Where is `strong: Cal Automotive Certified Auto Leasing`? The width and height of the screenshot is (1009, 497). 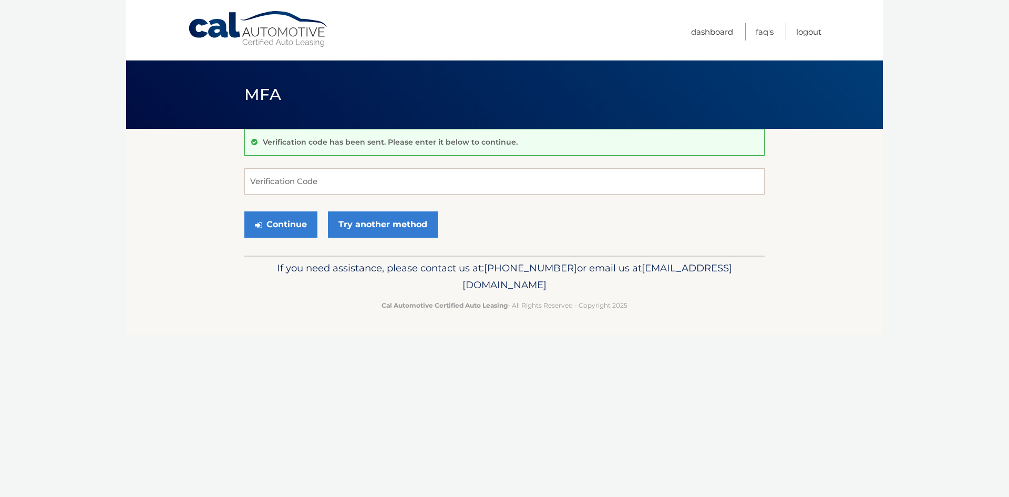
strong: Cal Automotive Certified Auto Leasing is located at coordinates (445, 305).